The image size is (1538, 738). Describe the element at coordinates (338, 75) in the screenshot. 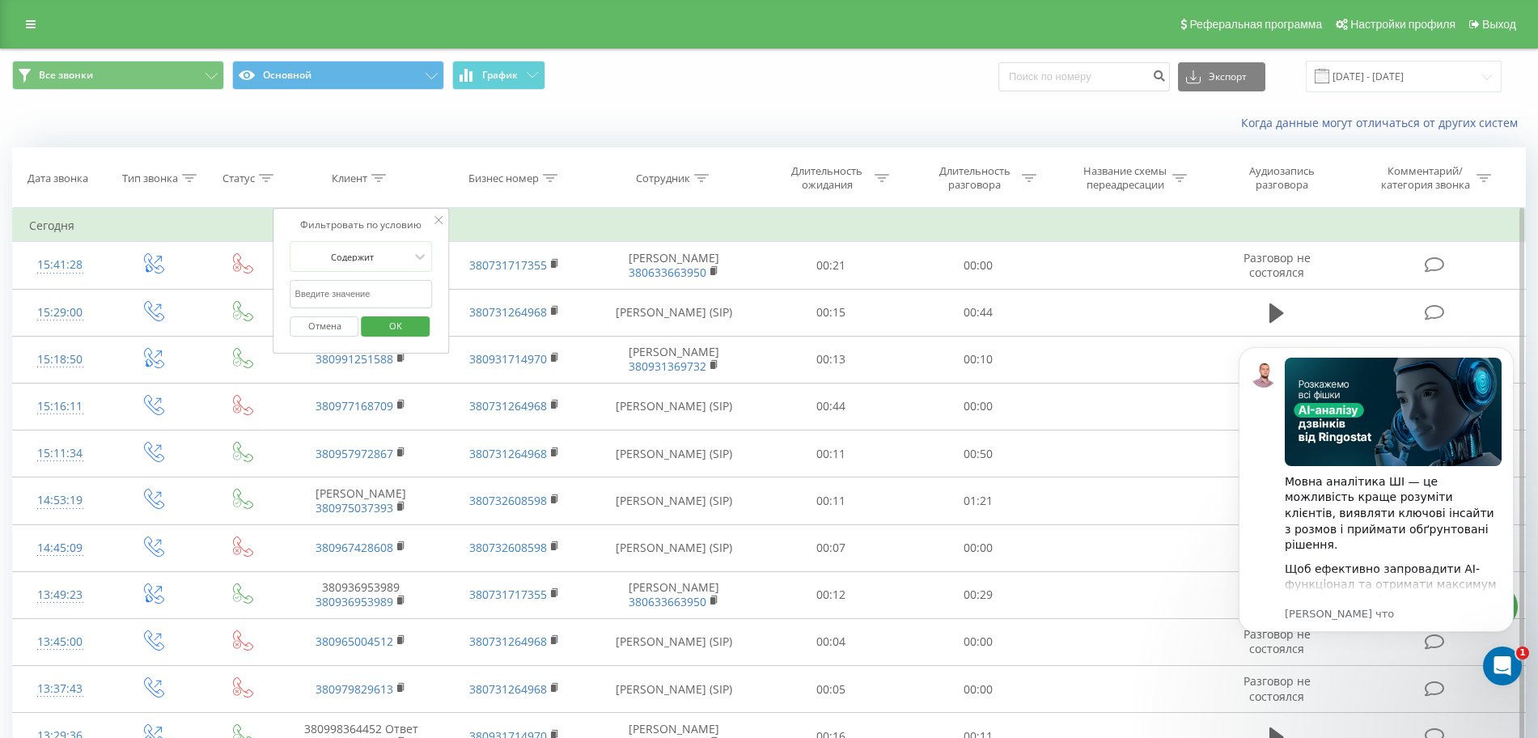

I see `button: Основной` at that location.